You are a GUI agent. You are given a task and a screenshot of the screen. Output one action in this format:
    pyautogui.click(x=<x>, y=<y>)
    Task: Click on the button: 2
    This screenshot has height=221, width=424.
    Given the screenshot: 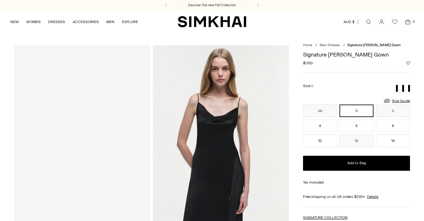 What is the action you would take?
    pyautogui.click(x=393, y=111)
    